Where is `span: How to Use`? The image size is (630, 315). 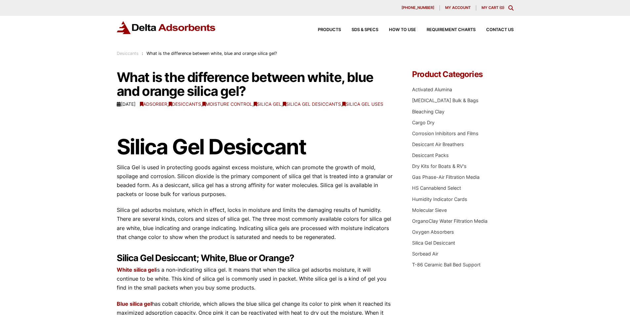
span: How to Use is located at coordinates (403, 30).